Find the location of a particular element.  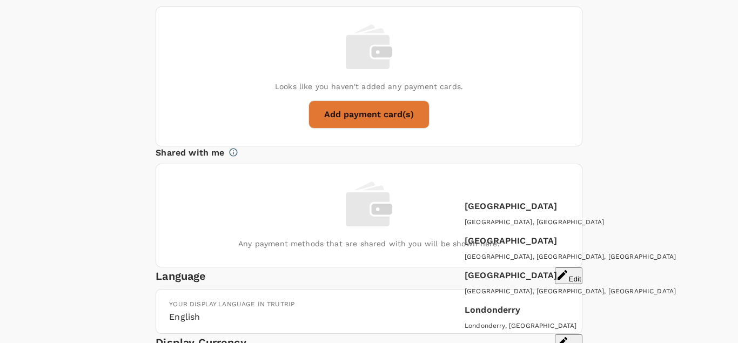

p: Shared with me is located at coordinates (190, 153).